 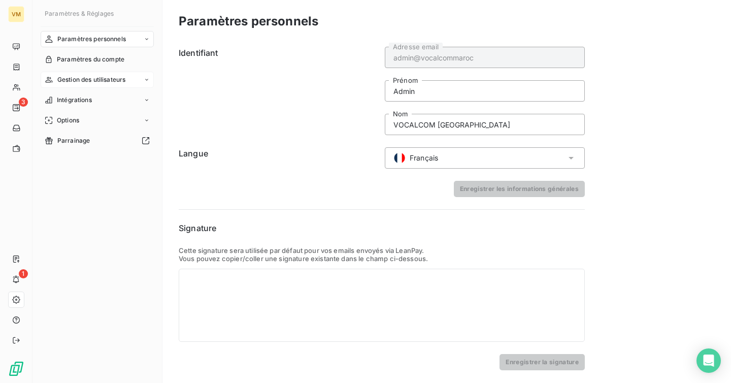 What do you see at coordinates (424, 158) in the screenshot?
I see `span: Français` at bounding box center [424, 158].